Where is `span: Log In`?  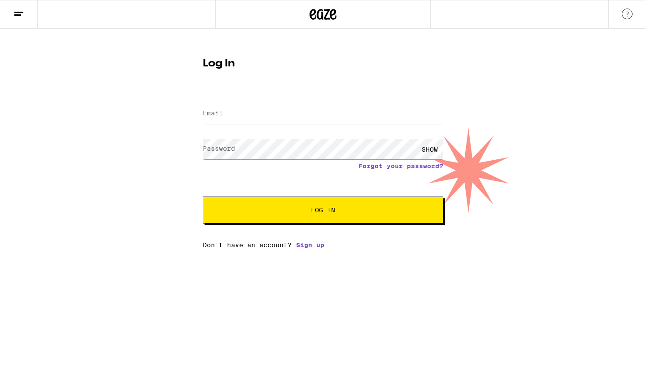
span: Log In is located at coordinates (323, 210).